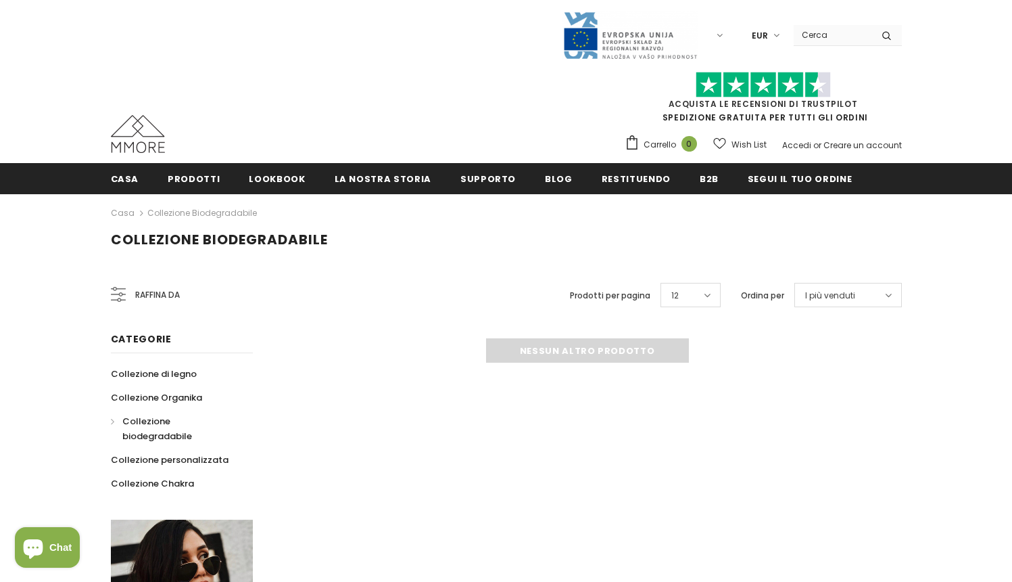 The image size is (1012, 582). I want to click on span: EUR, so click(760, 36).